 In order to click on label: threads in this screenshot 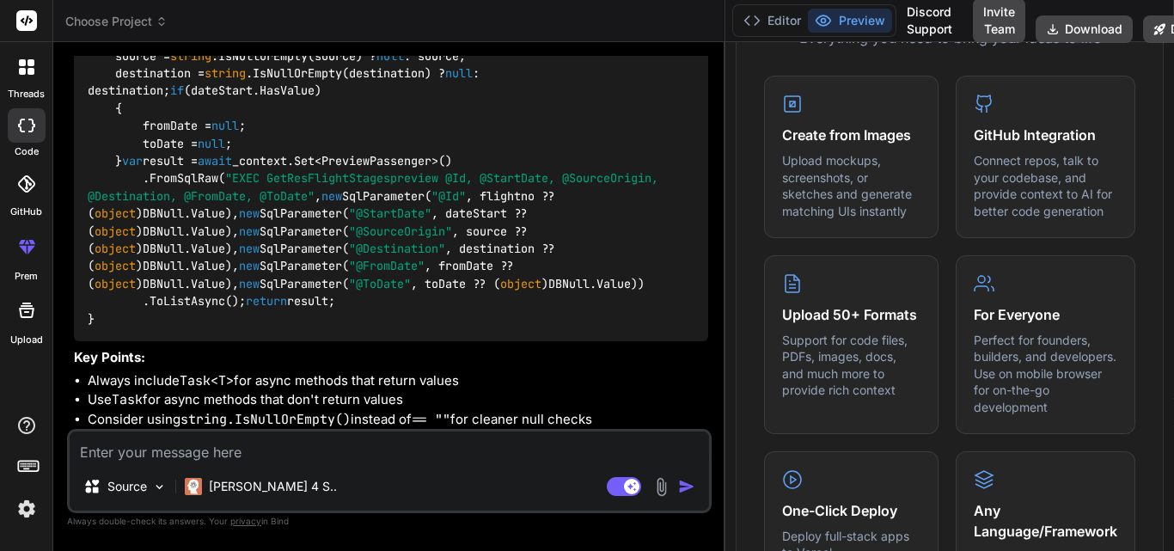, I will do `click(26, 94)`.